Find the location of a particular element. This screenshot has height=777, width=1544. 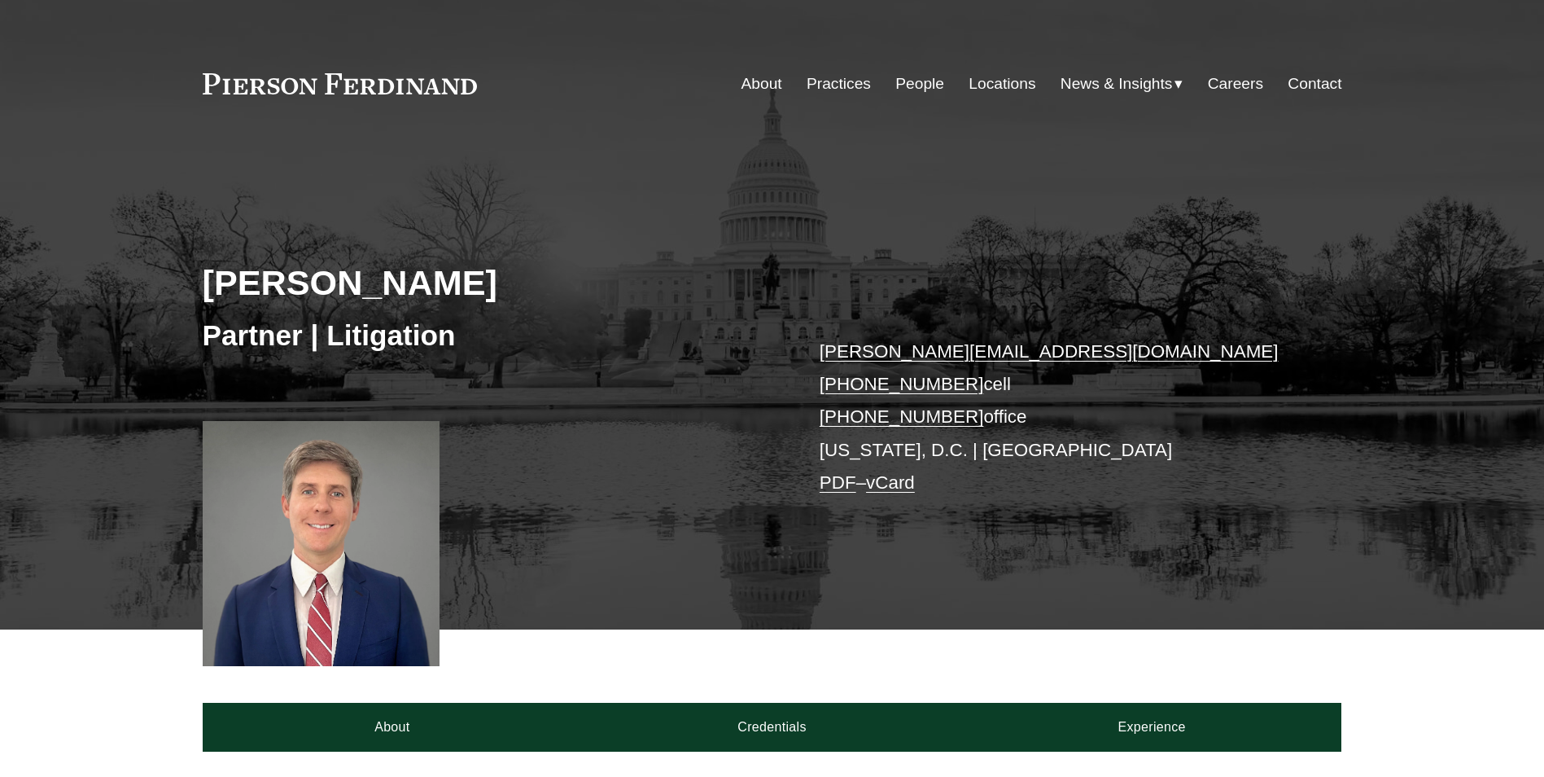

a: folder dropdown is located at coordinates (1122, 84).